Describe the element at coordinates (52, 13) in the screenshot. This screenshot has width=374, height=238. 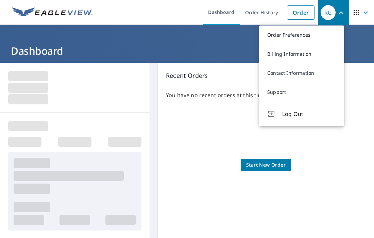
I see `img: EV Logo` at that location.